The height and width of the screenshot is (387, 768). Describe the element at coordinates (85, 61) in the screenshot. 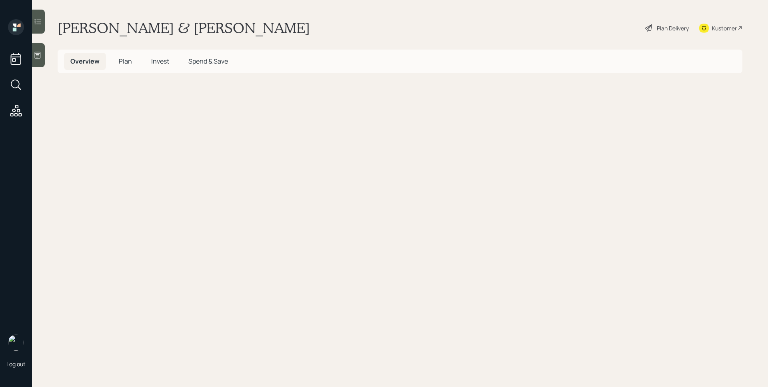

I see `span: Overview` at that location.